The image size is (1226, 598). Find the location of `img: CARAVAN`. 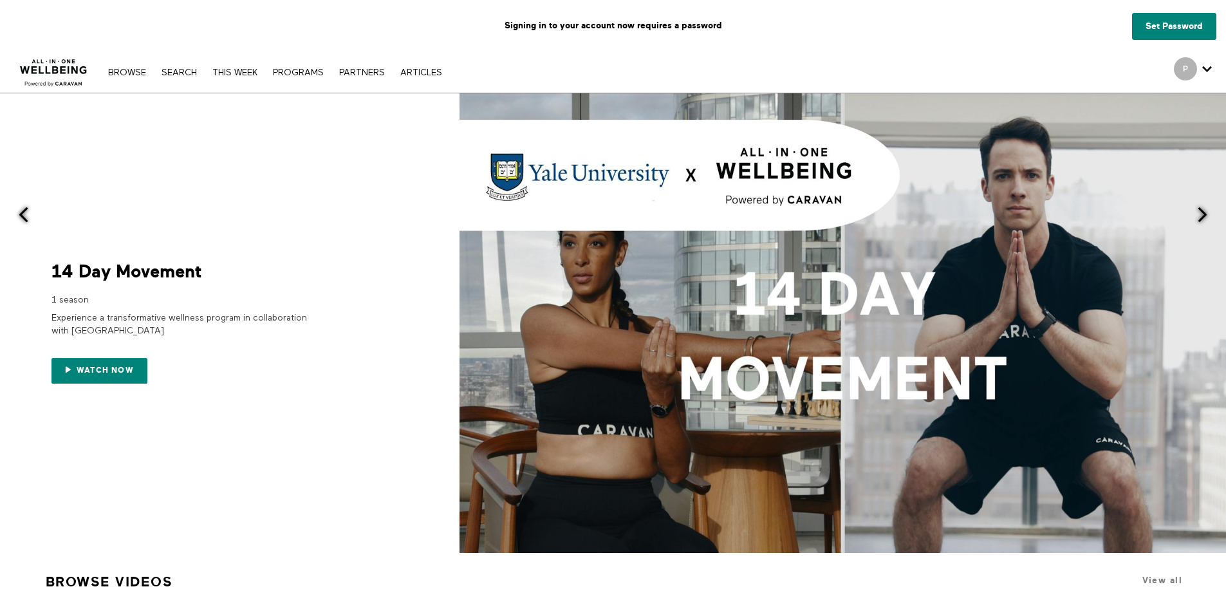

img: CARAVAN is located at coordinates (53, 69).